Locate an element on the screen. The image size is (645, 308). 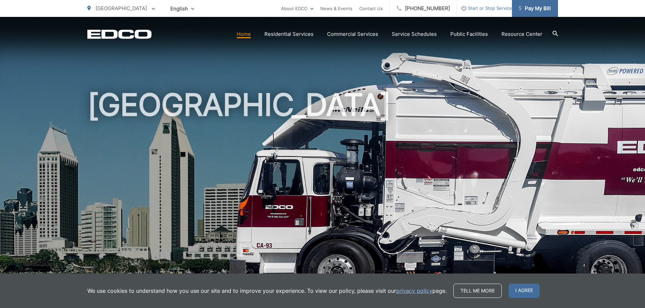
a: Service Schedules is located at coordinates (414, 34).